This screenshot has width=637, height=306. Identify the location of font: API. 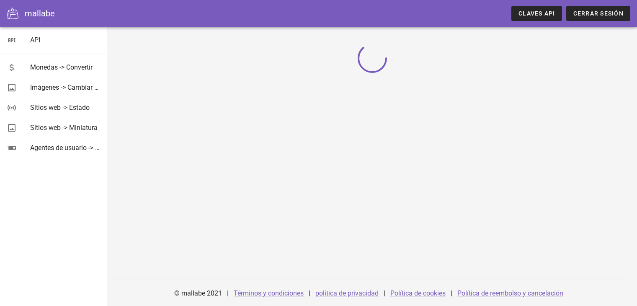
(35, 40).